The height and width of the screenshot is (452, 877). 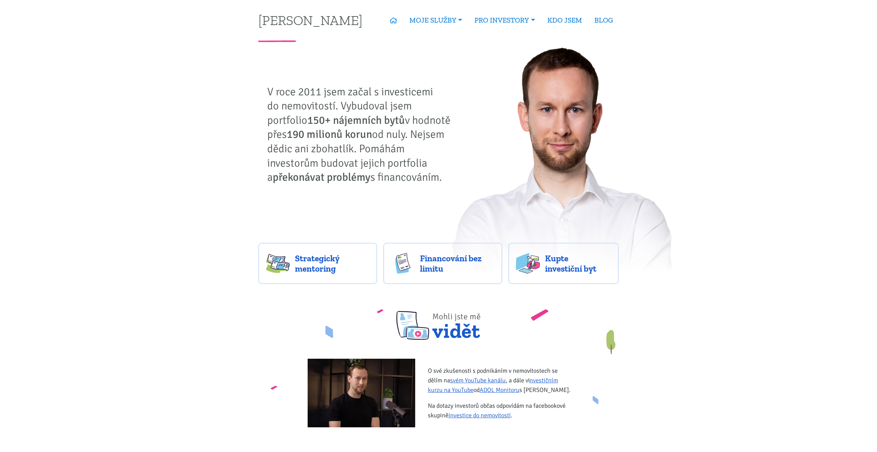 I want to click on a: ADOL Monitoru, so click(x=500, y=390).